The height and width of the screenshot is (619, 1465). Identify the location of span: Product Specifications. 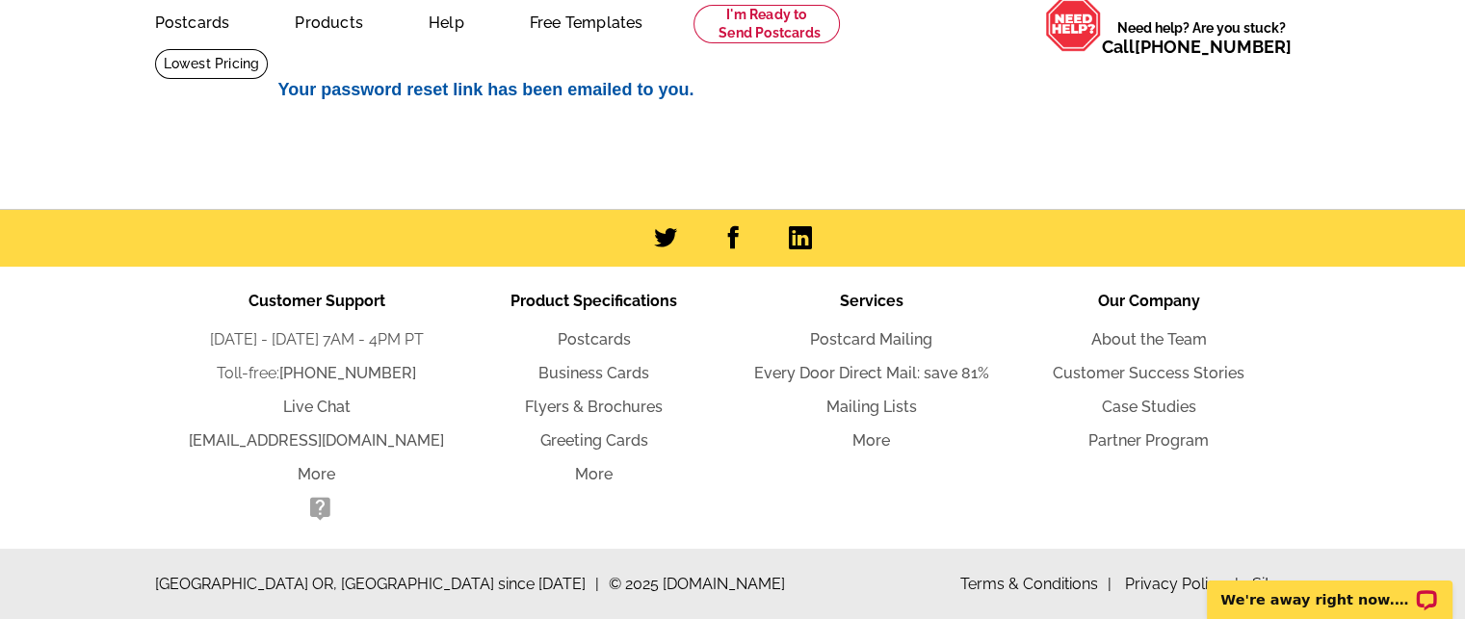
(593, 300).